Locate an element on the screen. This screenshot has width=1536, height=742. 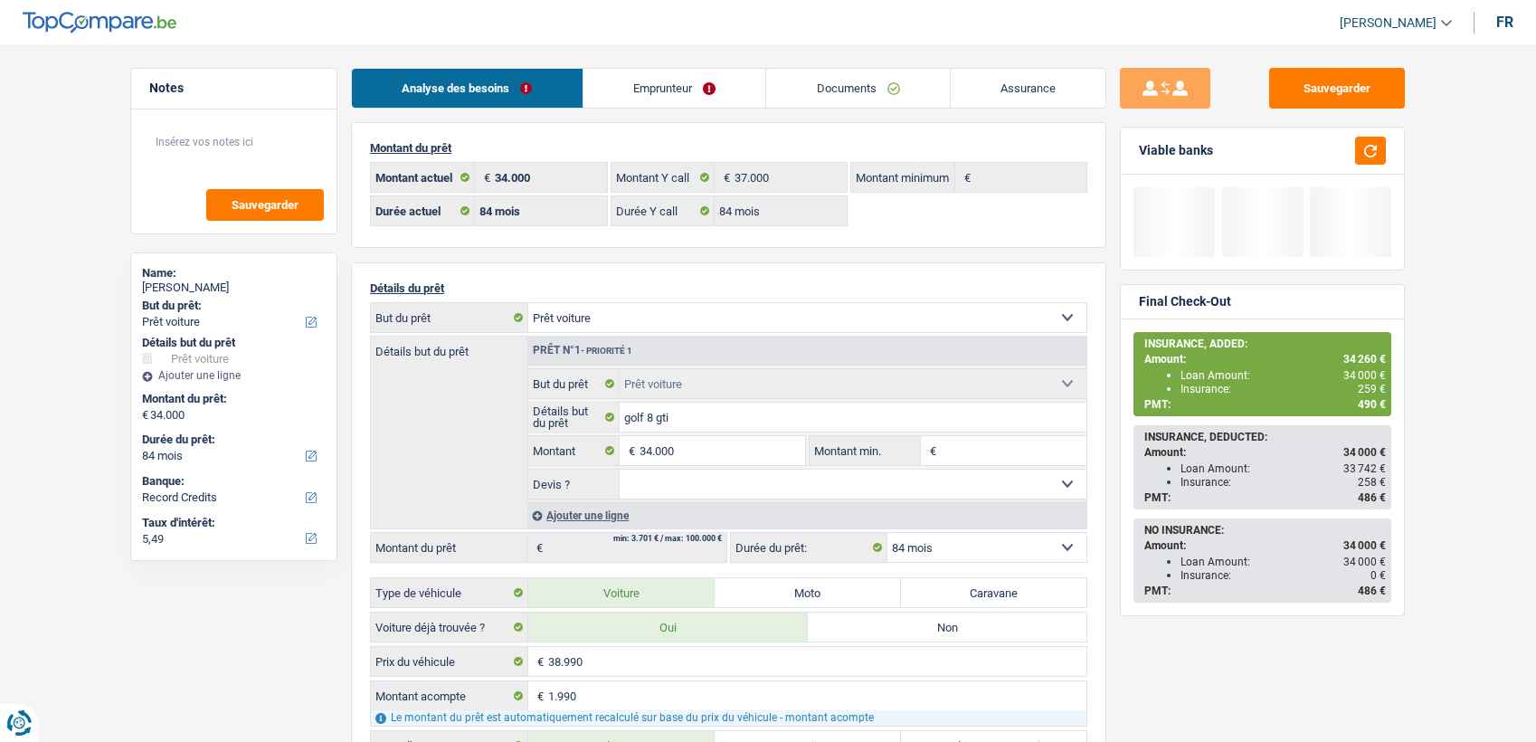
label: Taux d'intérêt: is located at coordinates (232, 523).